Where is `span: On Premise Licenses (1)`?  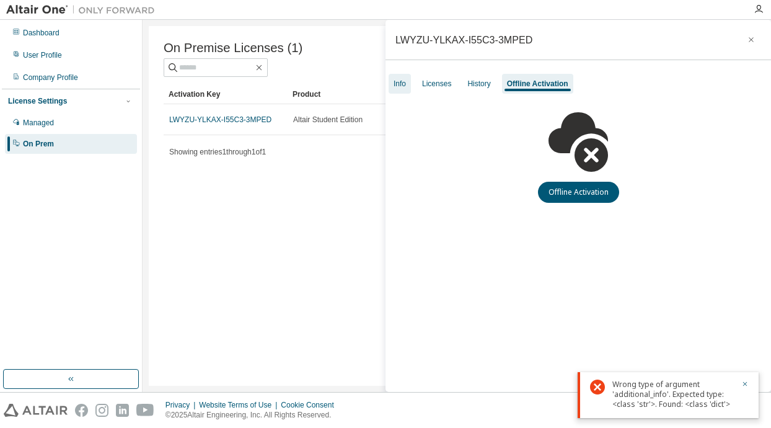
span: On Premise Licenses (1) is located at coordinates (233, 48).